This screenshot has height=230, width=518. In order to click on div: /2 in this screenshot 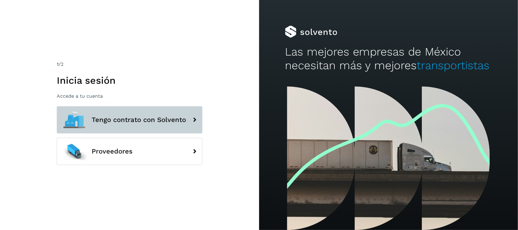, I will do `click(130, 64)`.